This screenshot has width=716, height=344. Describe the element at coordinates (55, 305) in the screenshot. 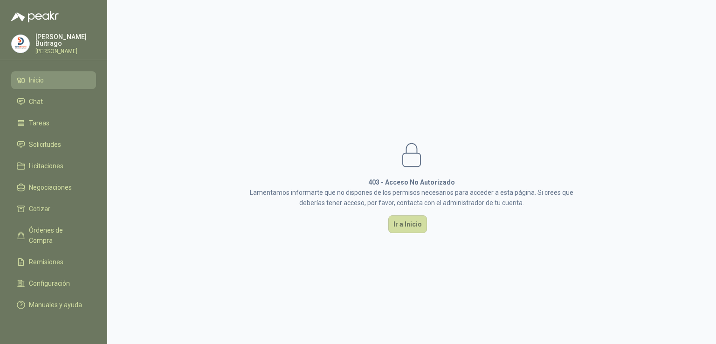

I see `span: Manuales y ayuda` at that location.